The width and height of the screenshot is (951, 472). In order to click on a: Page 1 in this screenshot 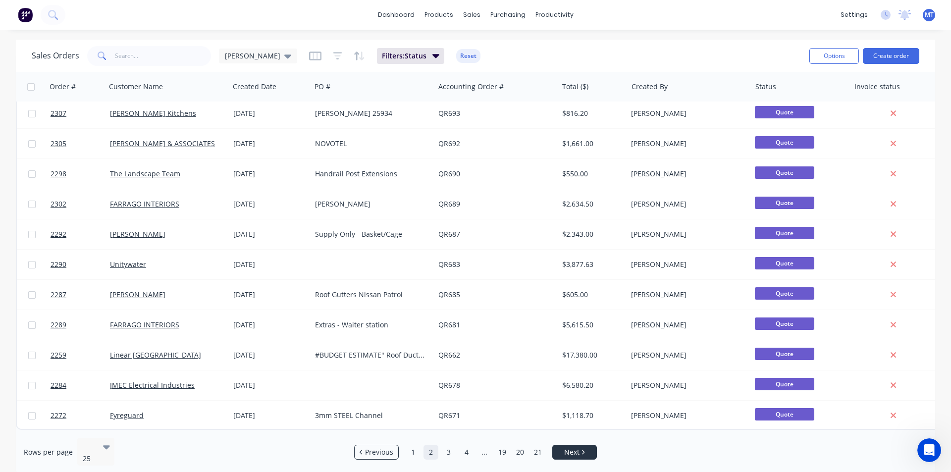, I will do `click(413, 452)`.